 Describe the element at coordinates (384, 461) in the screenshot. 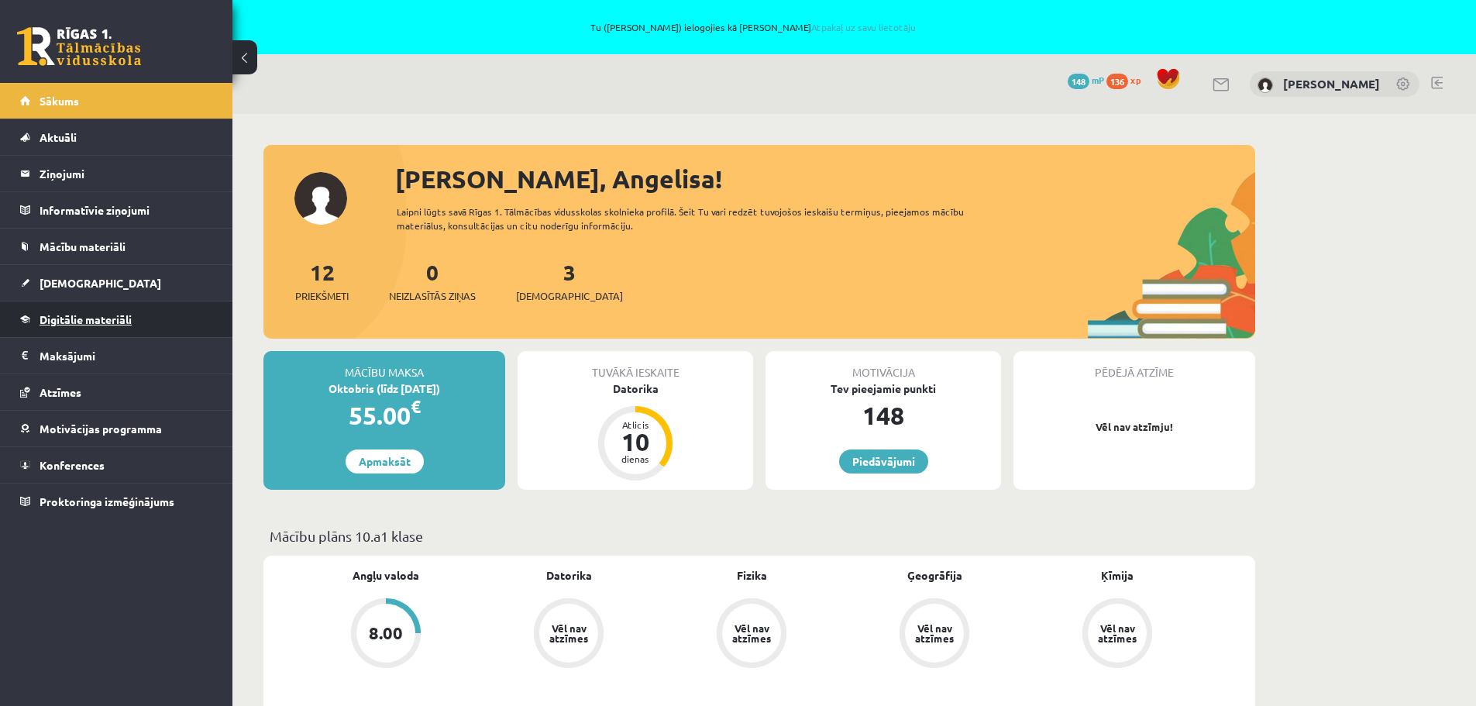

I see `a: Apmaksāt` at that location.